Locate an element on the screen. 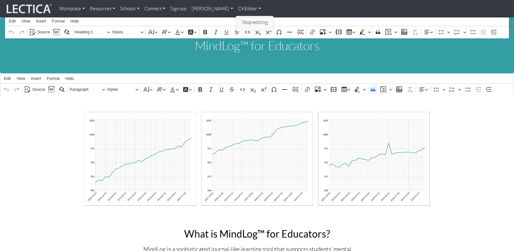 The height and width of the screenshot is (251, 514). div: Rich Text Editor. Editing area: main. Press ⌥0 for help. is located at coordinates (257, 51).